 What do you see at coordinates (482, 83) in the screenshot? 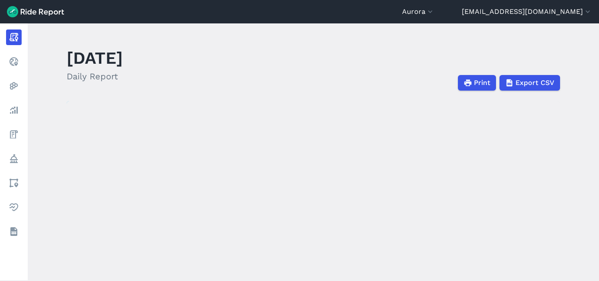
I see `span: Print` at bounding box center [482, 83].